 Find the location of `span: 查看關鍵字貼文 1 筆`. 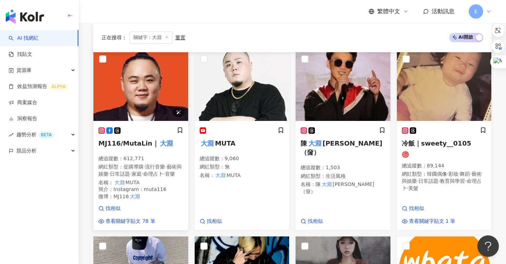

span: 查看關鍵字貼文 1 筆 is located at coordinates (432, 222).